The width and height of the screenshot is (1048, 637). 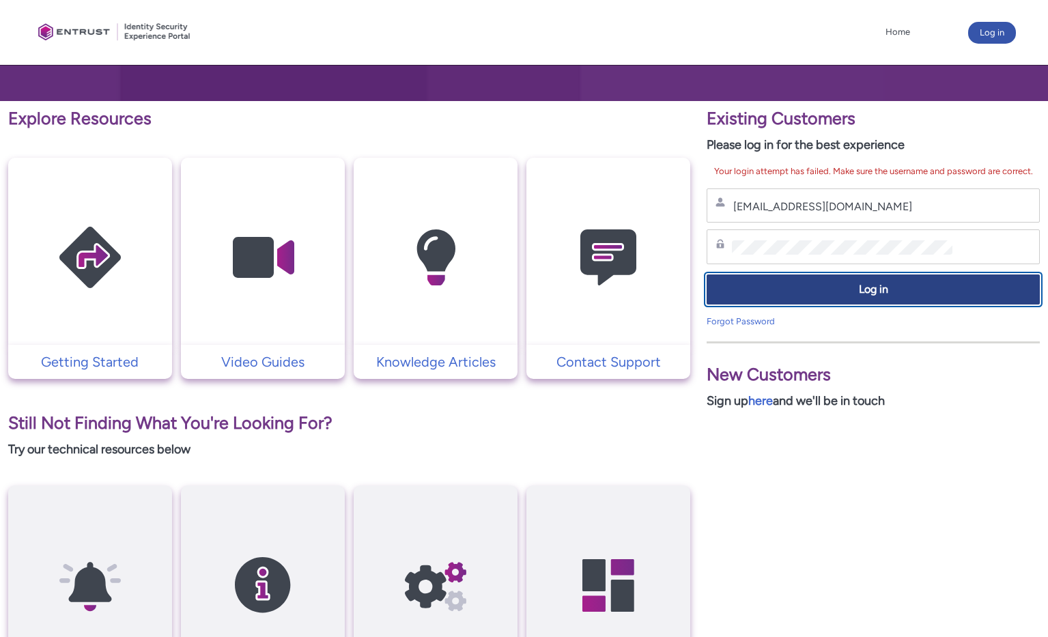 What do you see at coordinates (263, 362) in the screenshot?
I see `a: Video Guides` at bounding box center [263, 362].